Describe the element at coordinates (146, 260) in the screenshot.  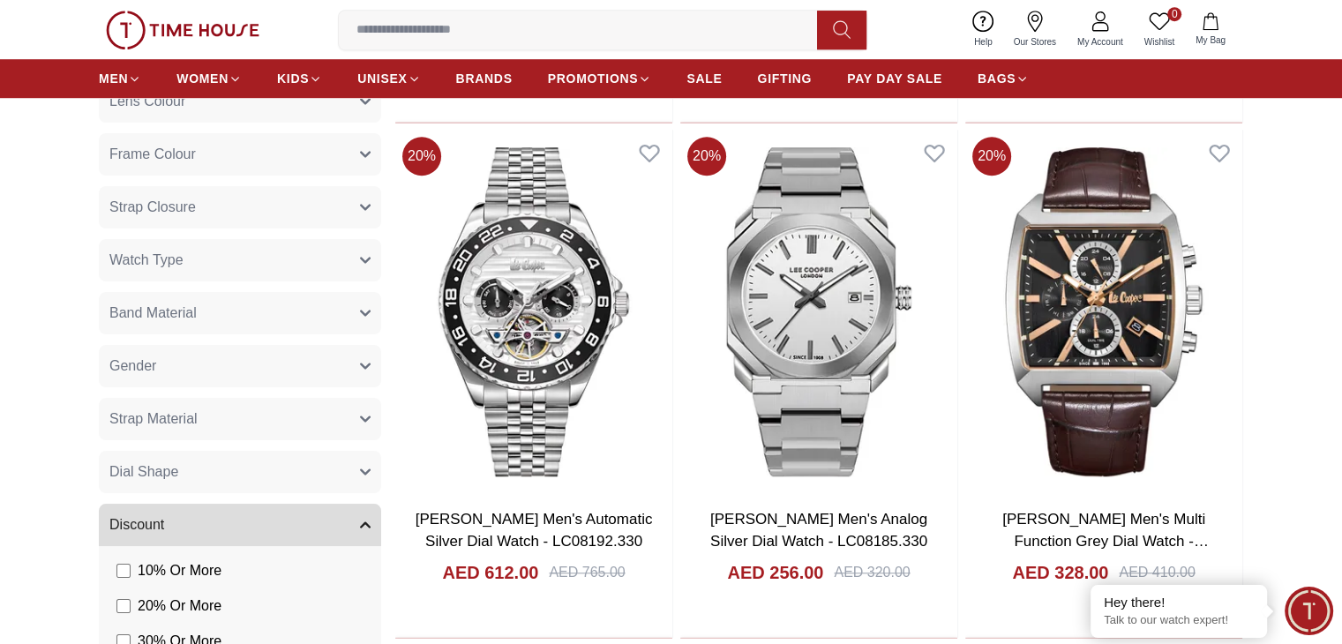
I see `span: Watch Type` at that location.